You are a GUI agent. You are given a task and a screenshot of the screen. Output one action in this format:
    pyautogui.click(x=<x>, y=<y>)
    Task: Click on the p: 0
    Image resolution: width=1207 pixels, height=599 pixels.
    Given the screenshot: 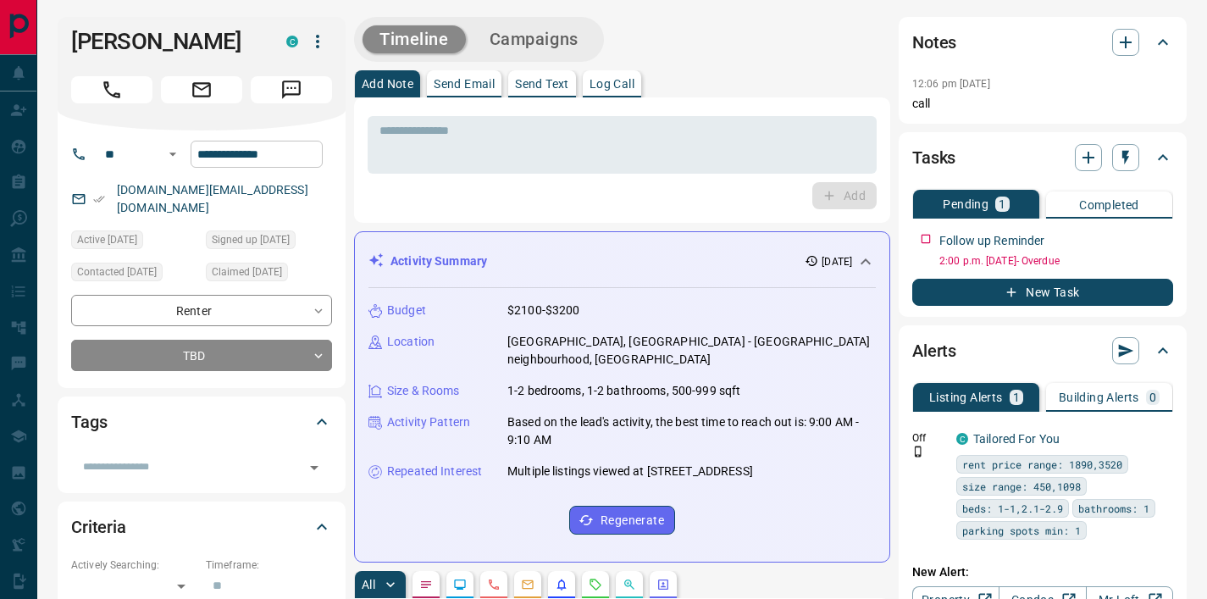 What is the action you would take?
    pyautogui.click(x=1152, y=397)
    